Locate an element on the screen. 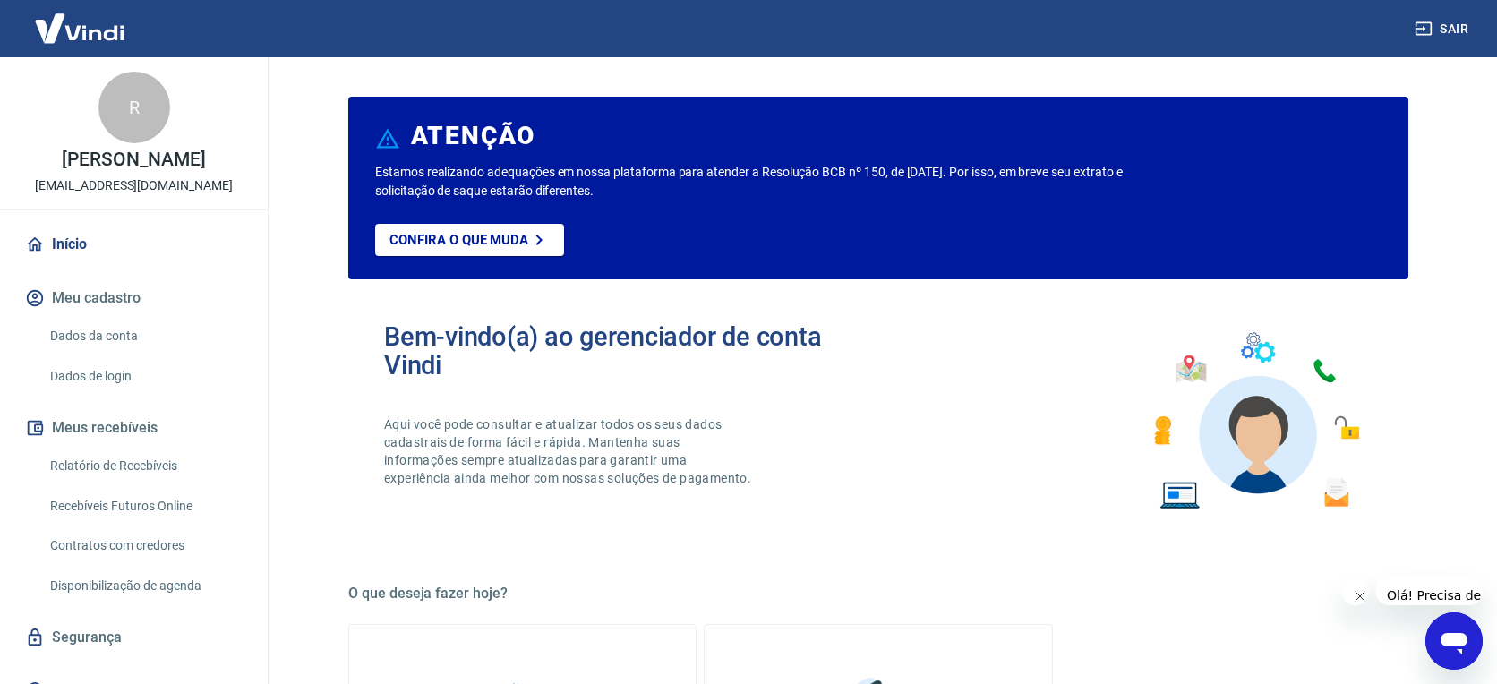 The image size is (1497, 684). span: Olá! Precisa de ajuda? is located at coordinates (81, 20).